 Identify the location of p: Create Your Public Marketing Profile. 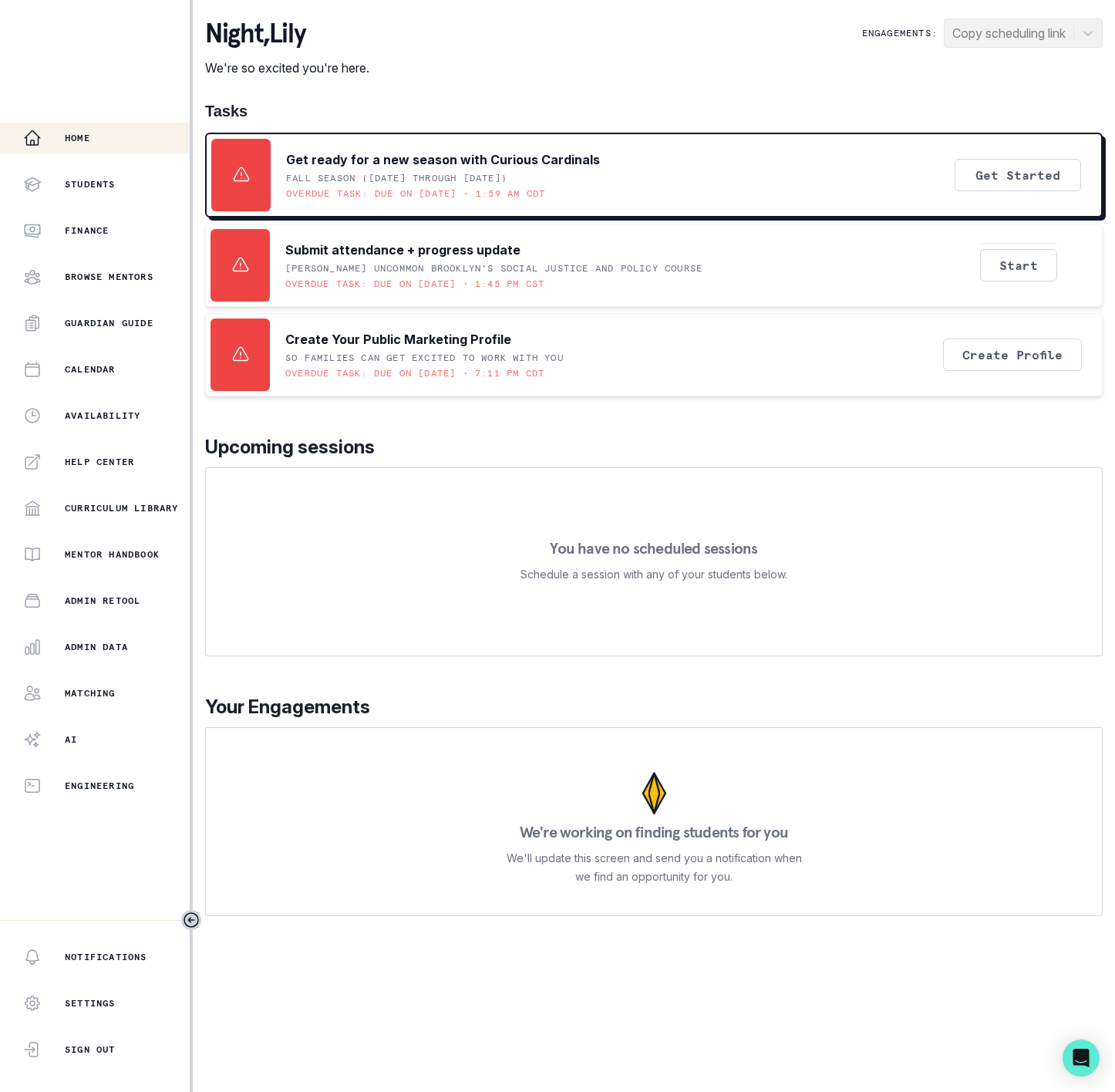
(398, 340).